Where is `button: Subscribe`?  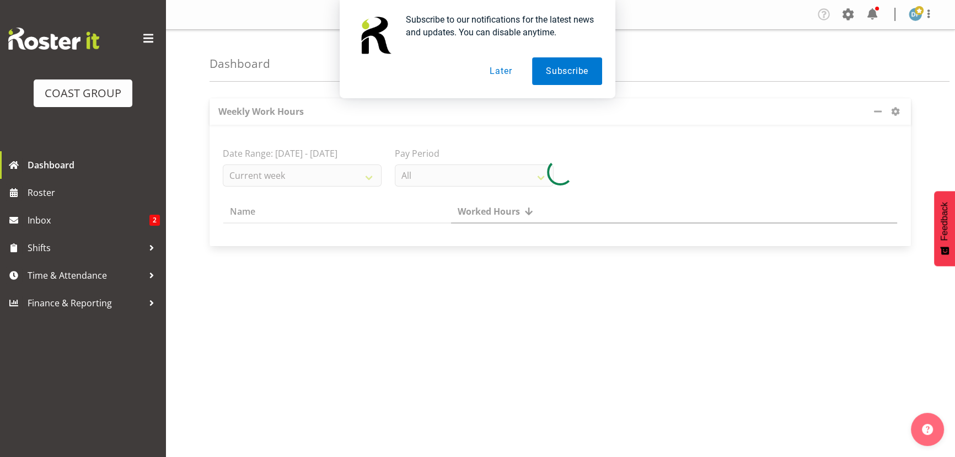 button: Subscribe is located at coordinates (567, 71).